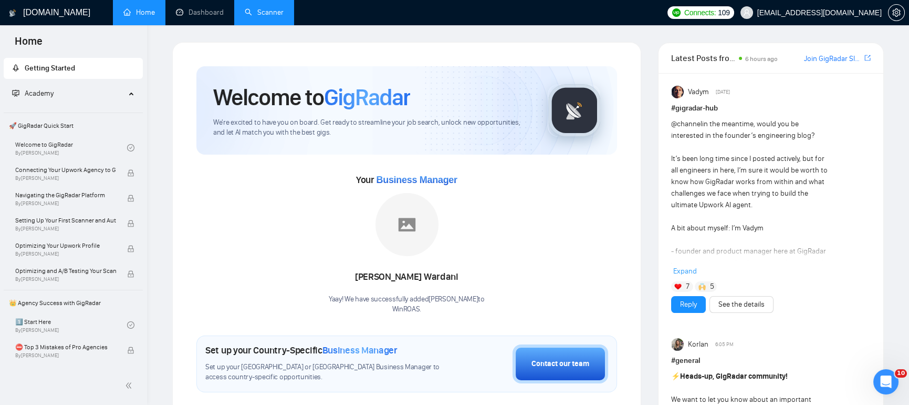  What do you see at coordinates (685, 271) in the screenshot?
I see `span: Expand` at bounding box center [685, 271].